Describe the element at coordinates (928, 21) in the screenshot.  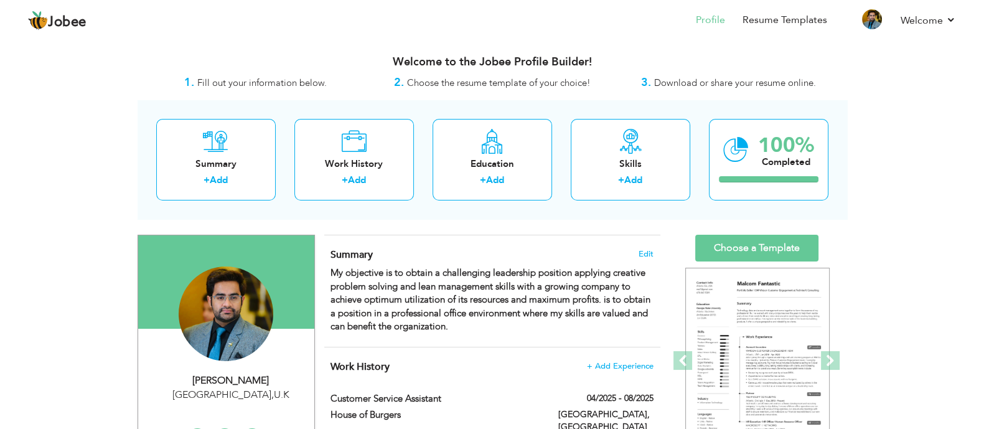
I see `a: Welcome` at that location.